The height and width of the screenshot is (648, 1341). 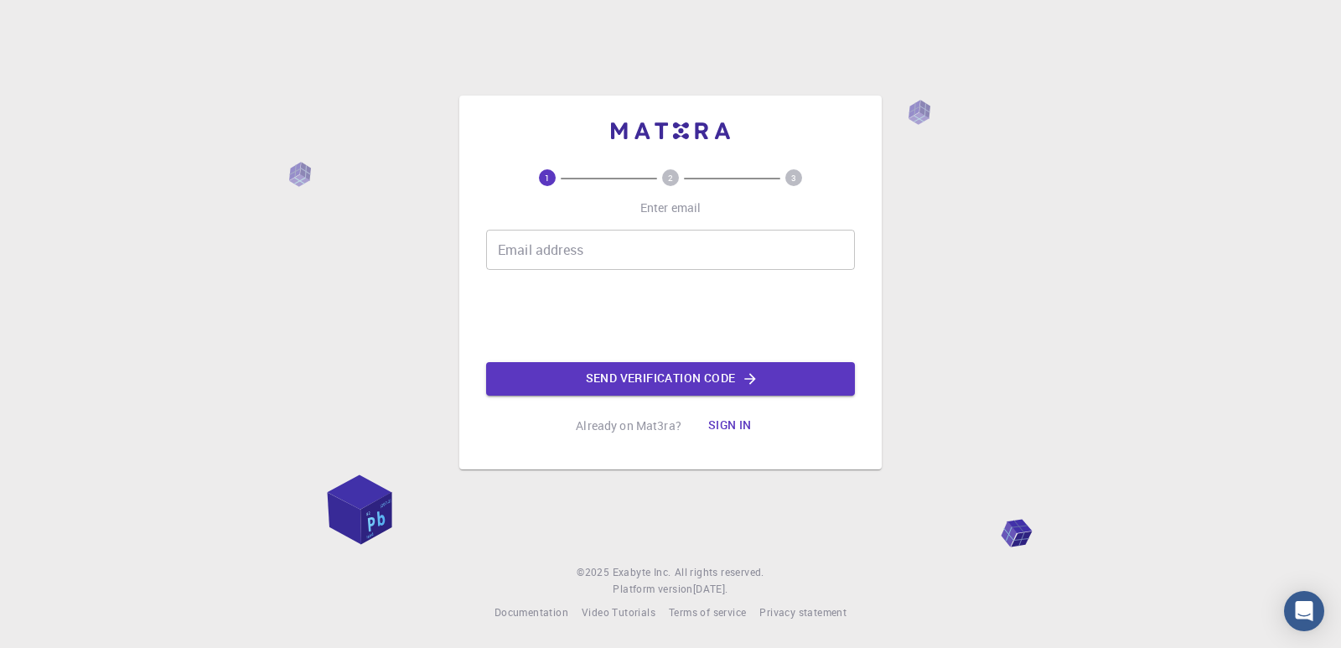 What do you see at coordinates (642, 572) in the screenshot?
I see `span: Exabyte Inc.` at bounding box center [642, 572].